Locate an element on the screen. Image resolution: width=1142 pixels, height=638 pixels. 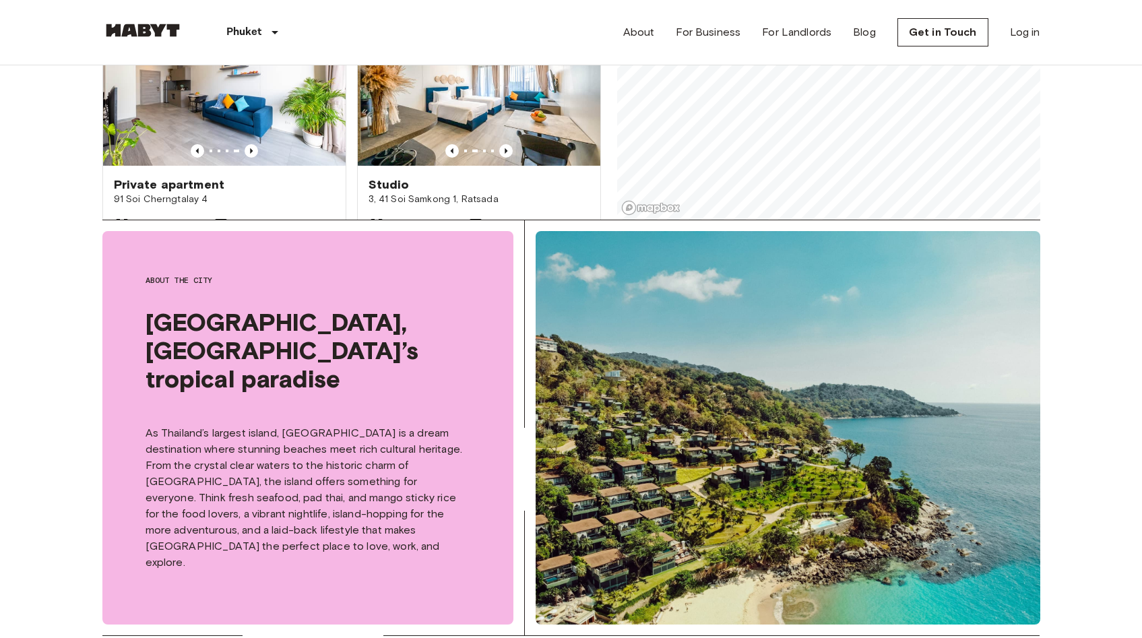
img: Habyt is located at coordinates (143, 30).